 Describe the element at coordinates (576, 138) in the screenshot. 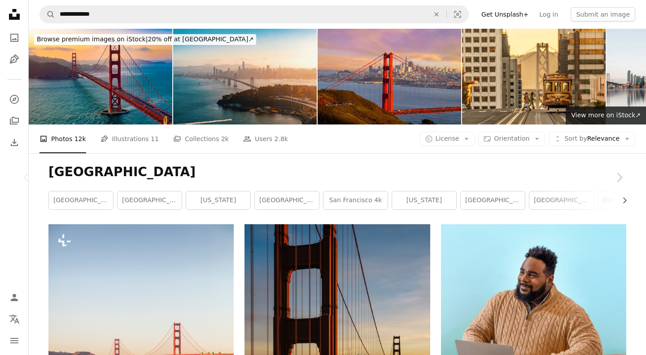

I see `span: Sort by` at that location.